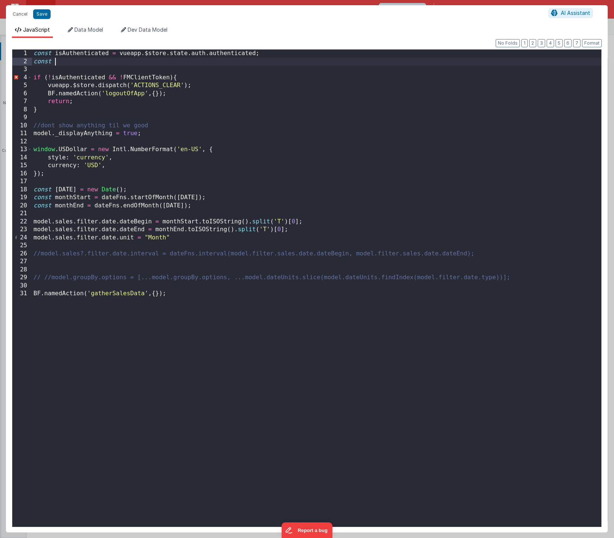  Describe the element at coordinates (22, 238) in the screenshot. I see `div: 24` at that location.